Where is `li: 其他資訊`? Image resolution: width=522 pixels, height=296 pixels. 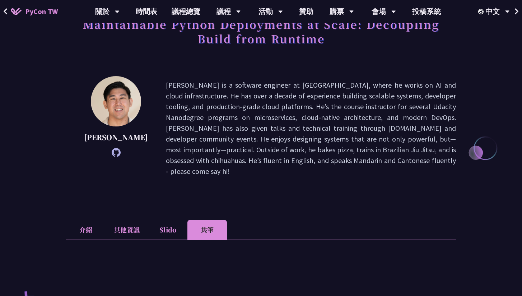
li: 其他資訊 is located at coordinates (127, 230).